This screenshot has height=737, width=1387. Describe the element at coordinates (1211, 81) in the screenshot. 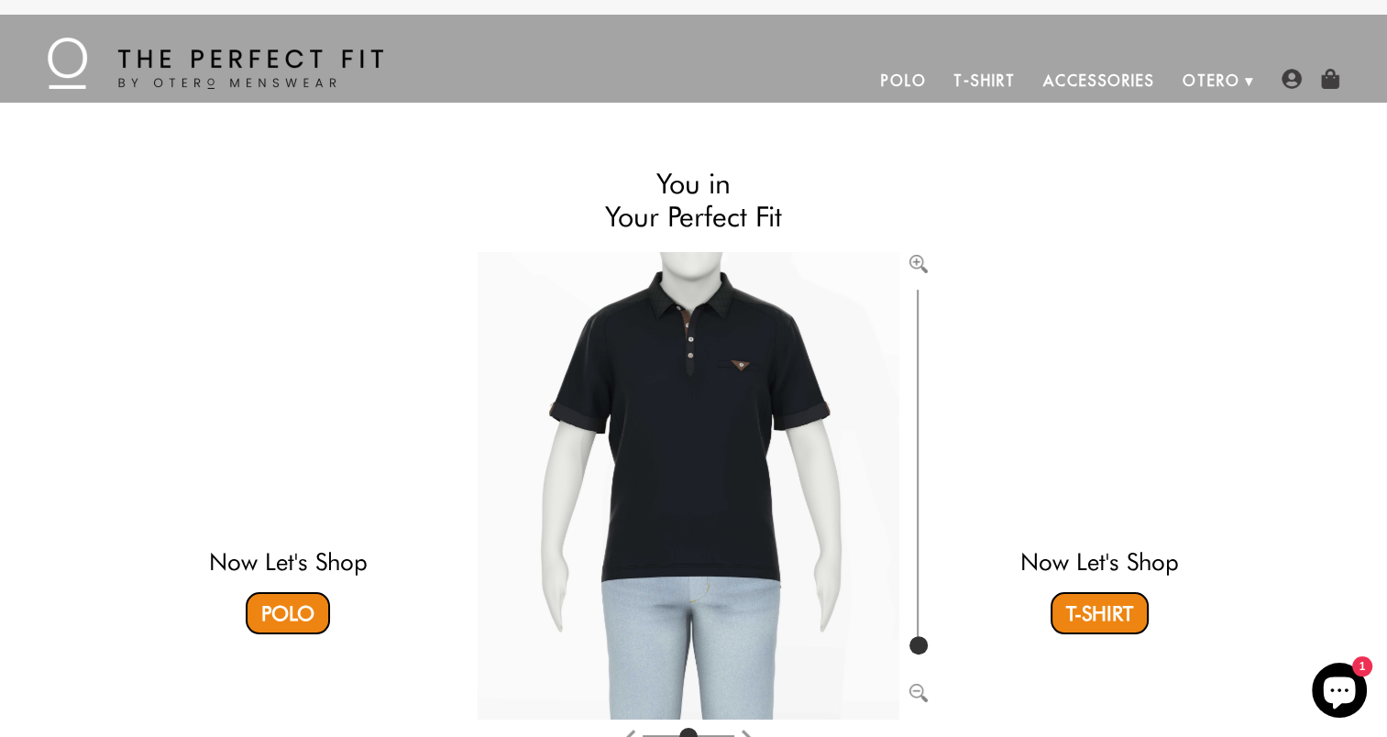

I see `a: Otero` at that location.